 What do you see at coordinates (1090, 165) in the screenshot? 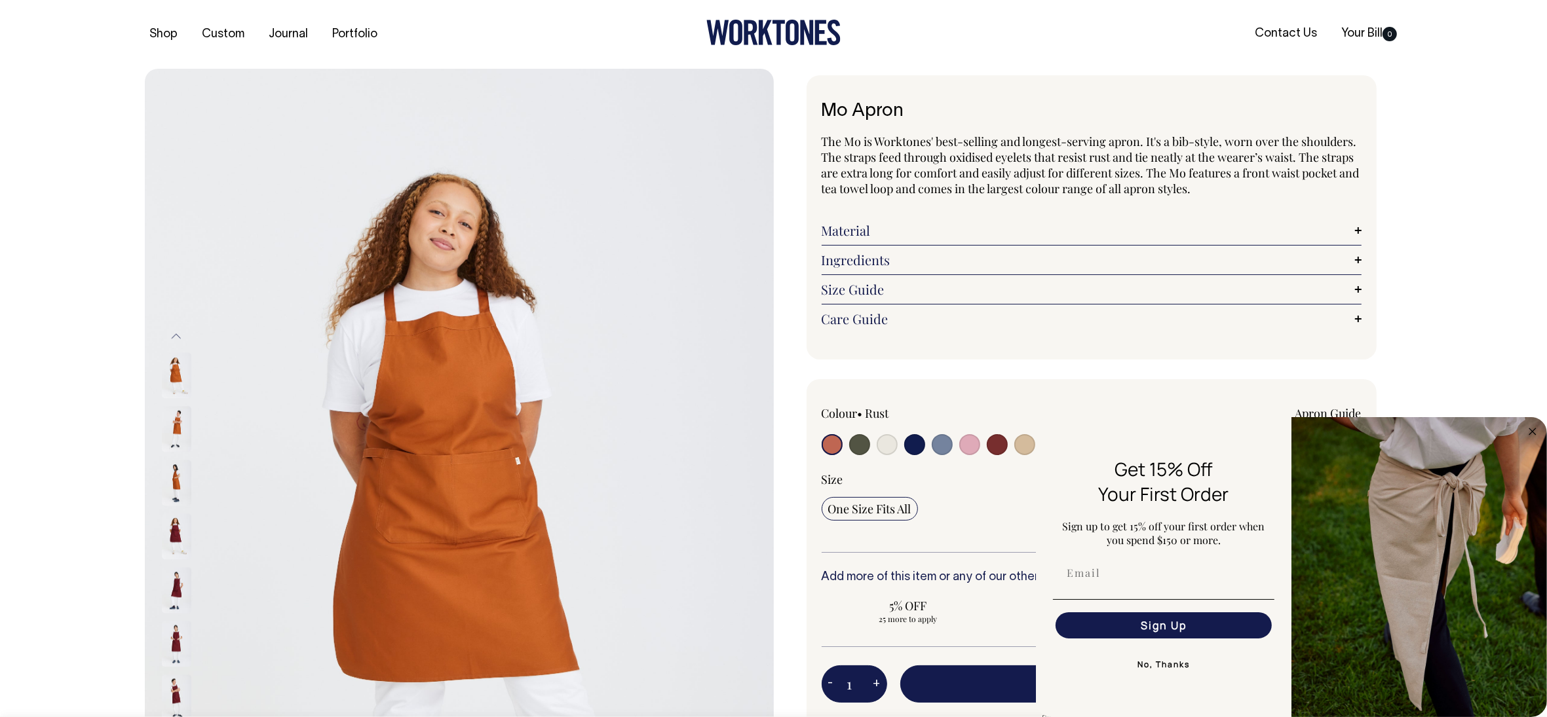
I see `span: The Mo is Worktones' best-selling and longest-serving apron. It's a bib-style, worn over the shou...` at bounding box center [1090, 165].